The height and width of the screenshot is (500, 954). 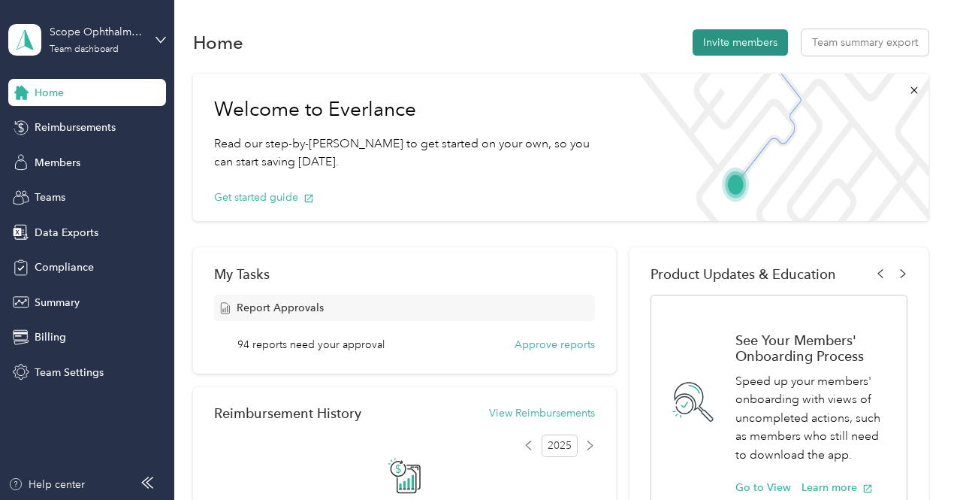 What do you see at coordinates (837, 487) in the screenshot?
I see `button: Learn more` at bounding box center [837, 487].